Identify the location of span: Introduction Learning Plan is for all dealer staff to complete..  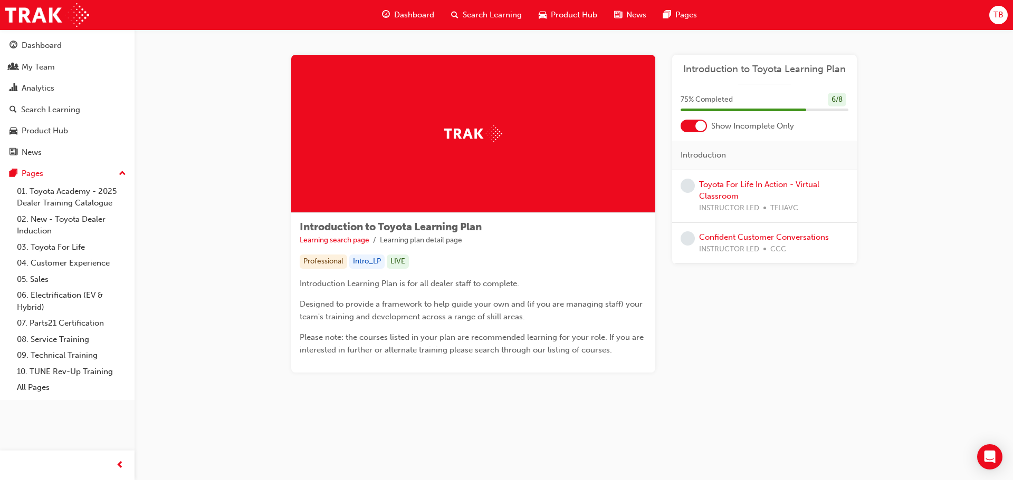
(409, 284).